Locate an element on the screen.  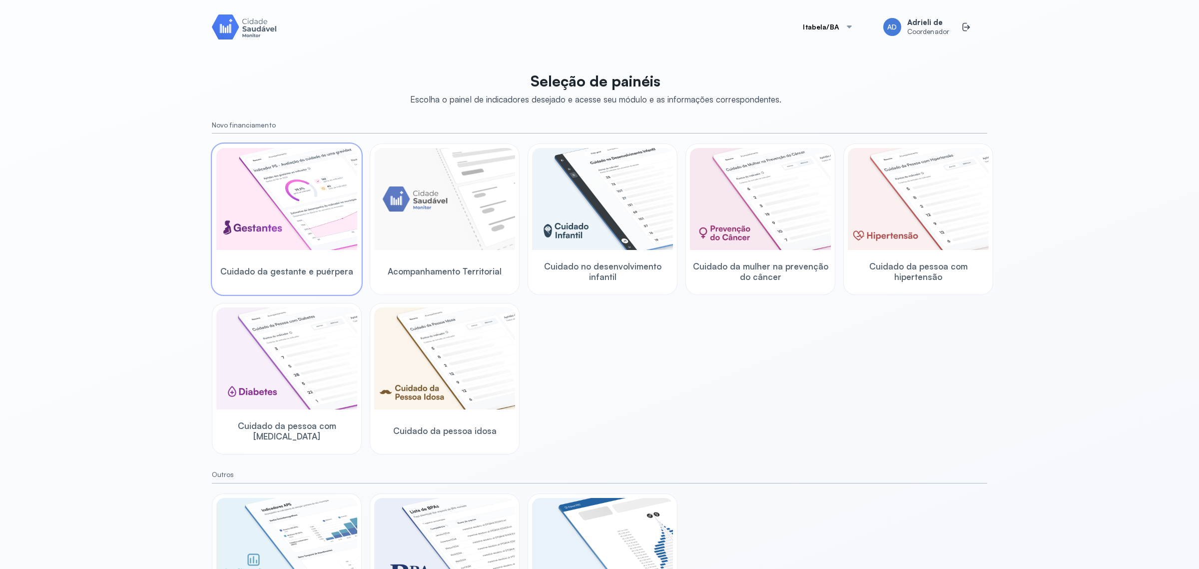
img: diabetics.png is located at coordinates (287, 358).